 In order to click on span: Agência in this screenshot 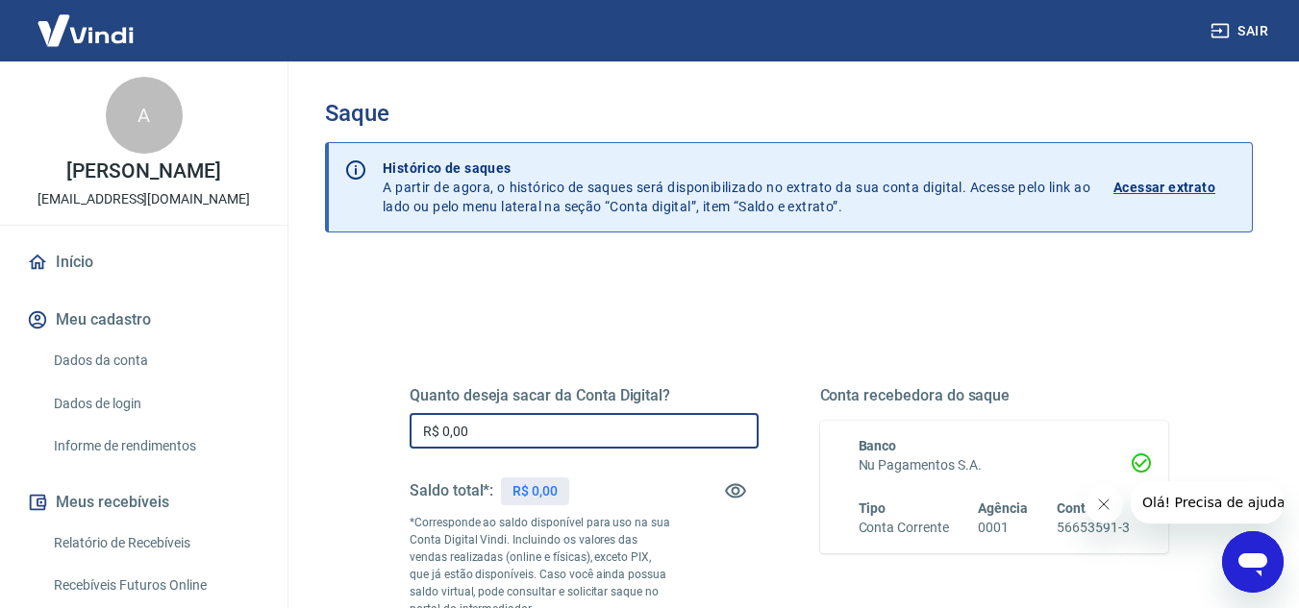, I will do `click(1003, 509)`.